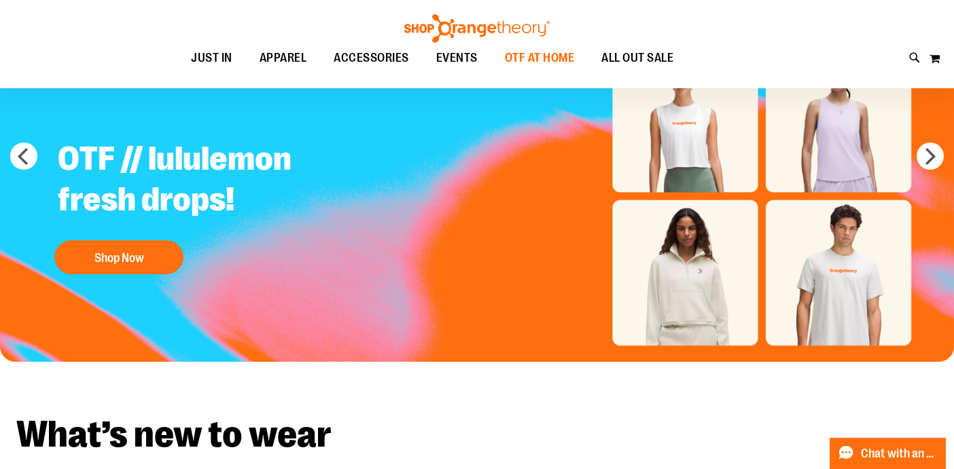 Image resolution: width=954 pixels, height=469 pixels. What do you see at coordinates (283, 58) in the screenshot?
I see `span: APPAREL` at bounding box center [283, 58].